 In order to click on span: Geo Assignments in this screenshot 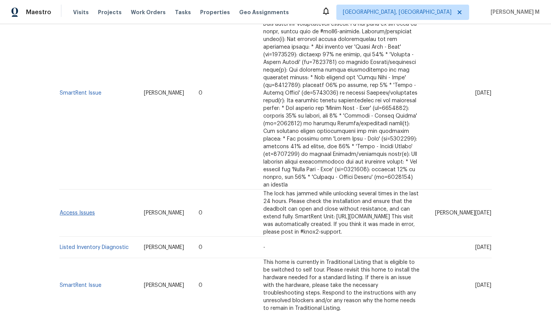, I will do `click(264, 12)`.